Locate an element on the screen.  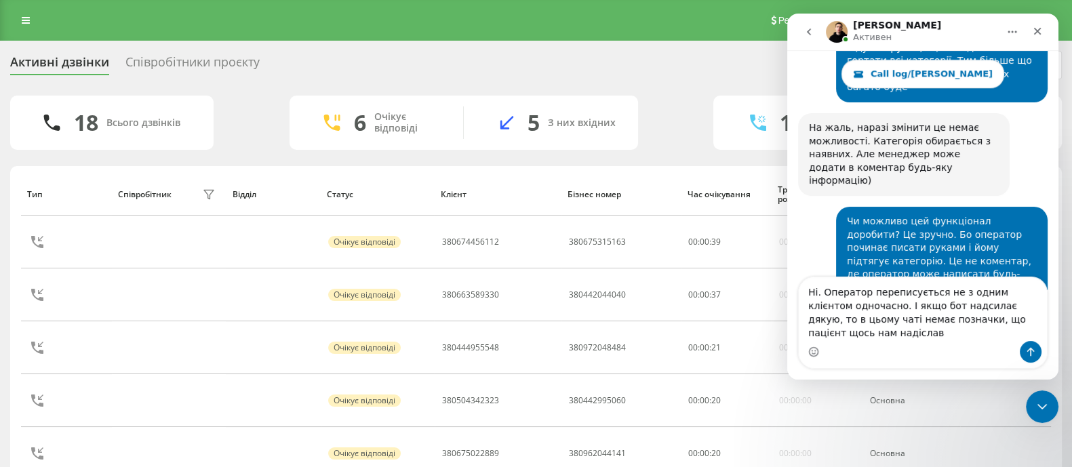
div: 380444955548 is located at coordinates (471, 348).